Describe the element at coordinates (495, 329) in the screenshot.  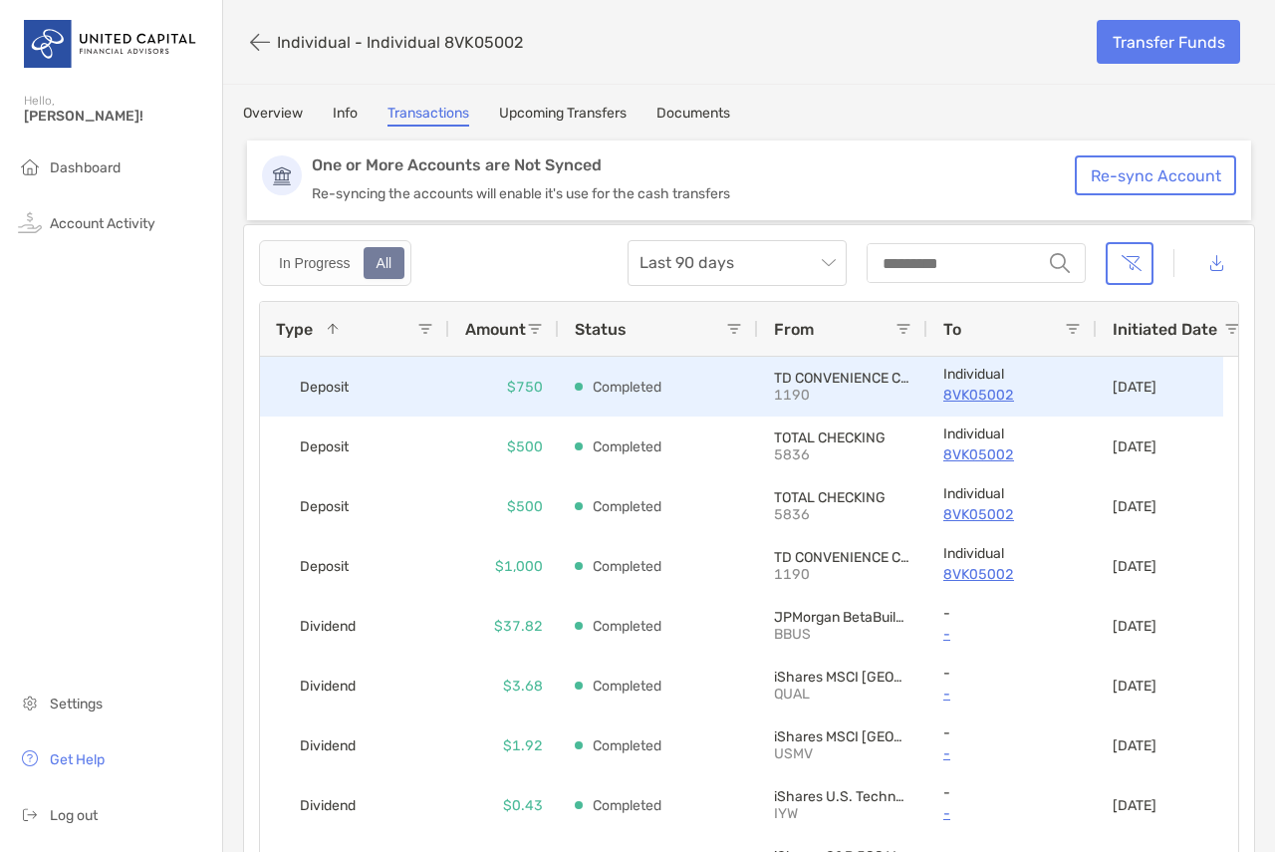
I see `span: Amount` at that location.